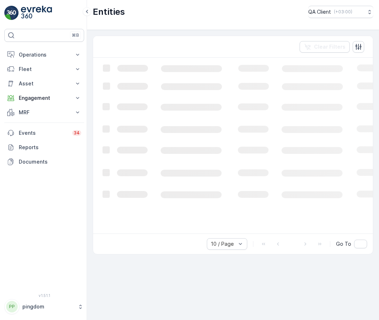 This screenshot has width=379, height=320. What do you see at coordinates (343, 12) in the screenshot?
I see `p: ( +03:00 )` at bounding box center [343, 12].